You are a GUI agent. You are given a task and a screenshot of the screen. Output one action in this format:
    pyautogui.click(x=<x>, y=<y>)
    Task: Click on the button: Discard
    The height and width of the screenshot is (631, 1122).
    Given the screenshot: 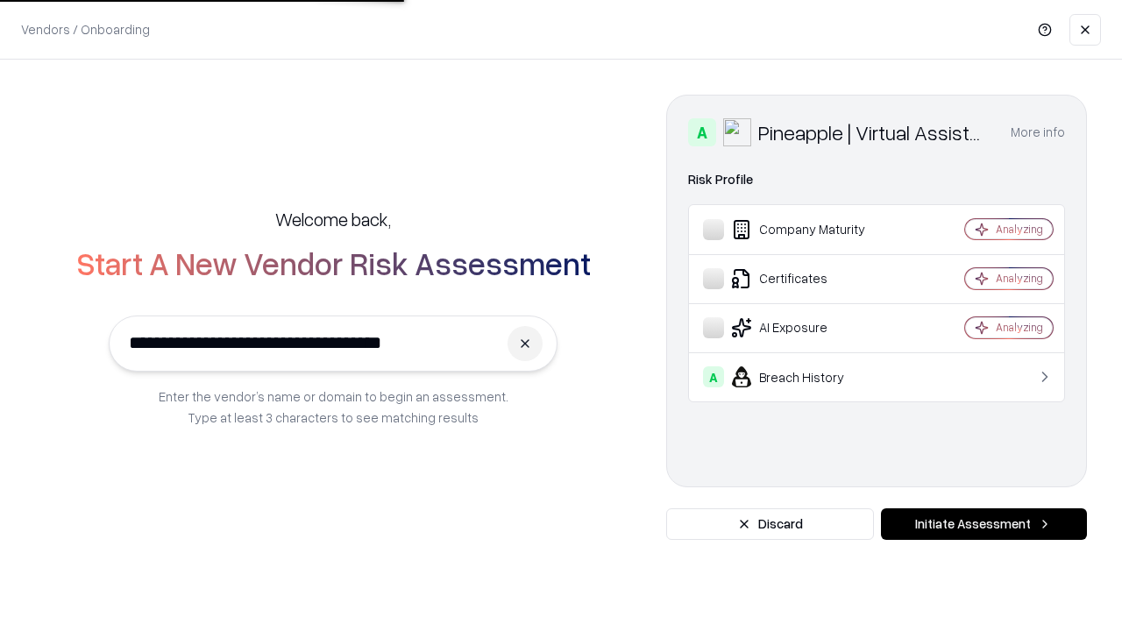 What is the action you would take?
    pyautogui.click(x=770, y=524)
    